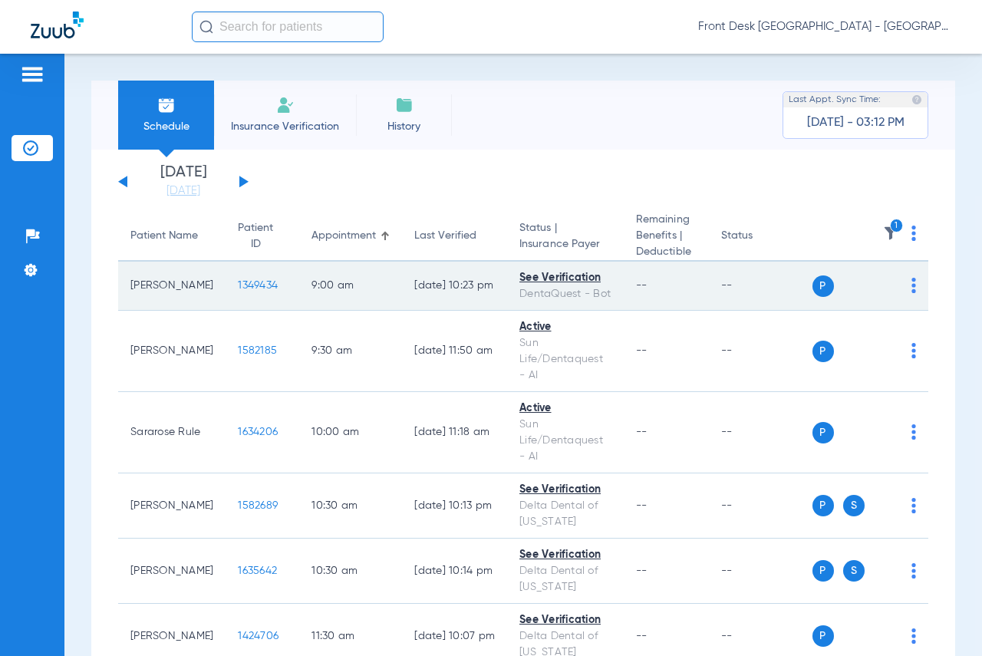 This screenshot has height=656, width=982. Describe the element at coordinates (666, 252) in the screenshot. I see `span: Deductible` at that location.